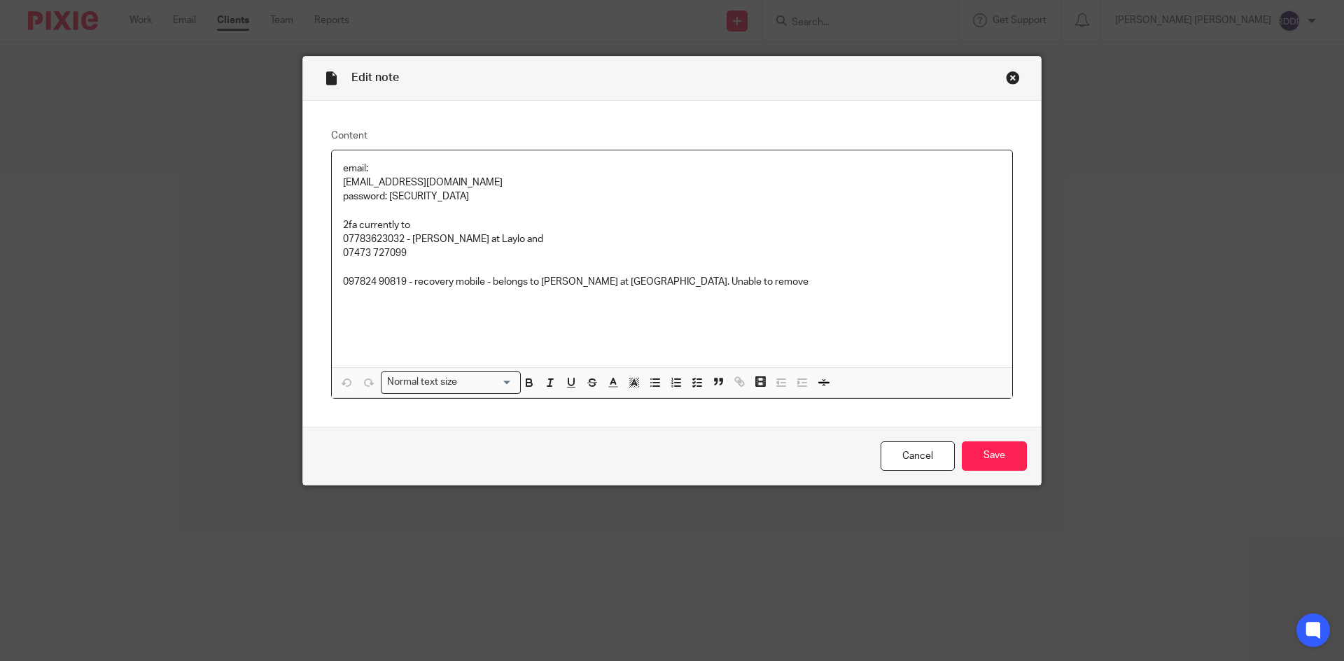 This screenshot has height=661, width=1344. What do you see at coordinates (375, 78) in the screenshot?
I see `span: Edit note` at bounding box center [375, 78].